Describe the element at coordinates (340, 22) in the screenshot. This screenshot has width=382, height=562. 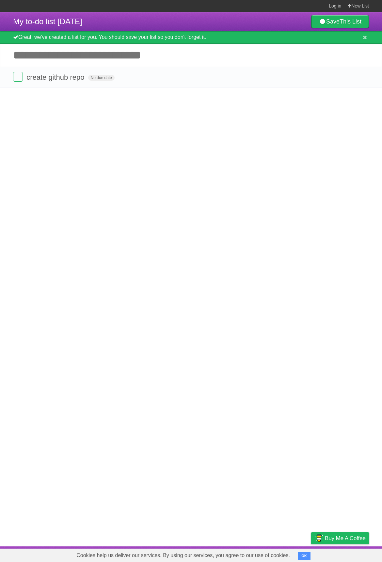
I see `a: SaveThis List` at that location.